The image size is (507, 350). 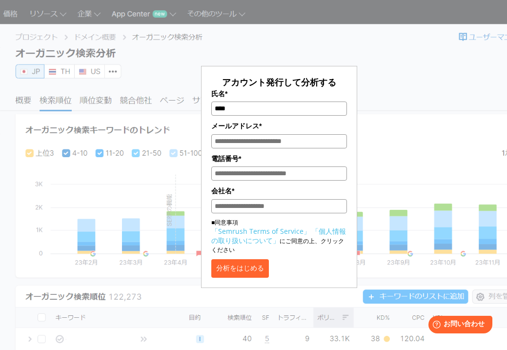 I want to click on button: 分析をはじめる, so click(x=240, y=269).